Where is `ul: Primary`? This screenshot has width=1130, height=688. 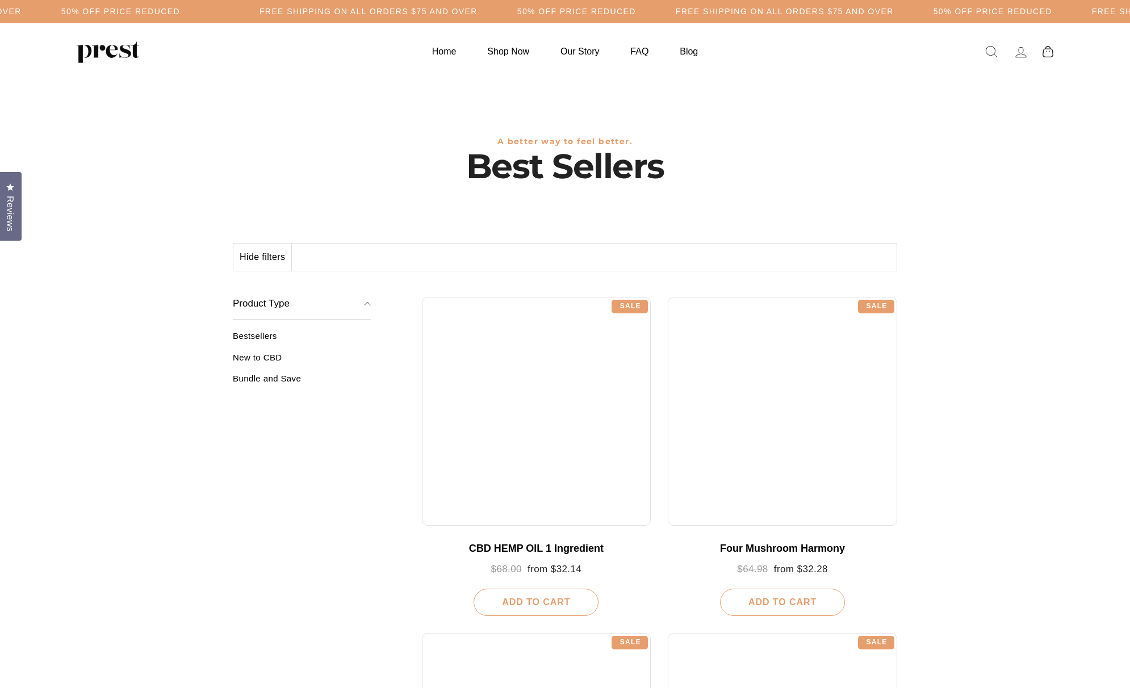
ul: Primary is located at coordinates (565, 51).